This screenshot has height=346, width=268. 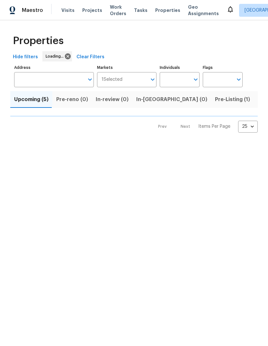 I want to click on span: Projects, so click(x=92, y=10).